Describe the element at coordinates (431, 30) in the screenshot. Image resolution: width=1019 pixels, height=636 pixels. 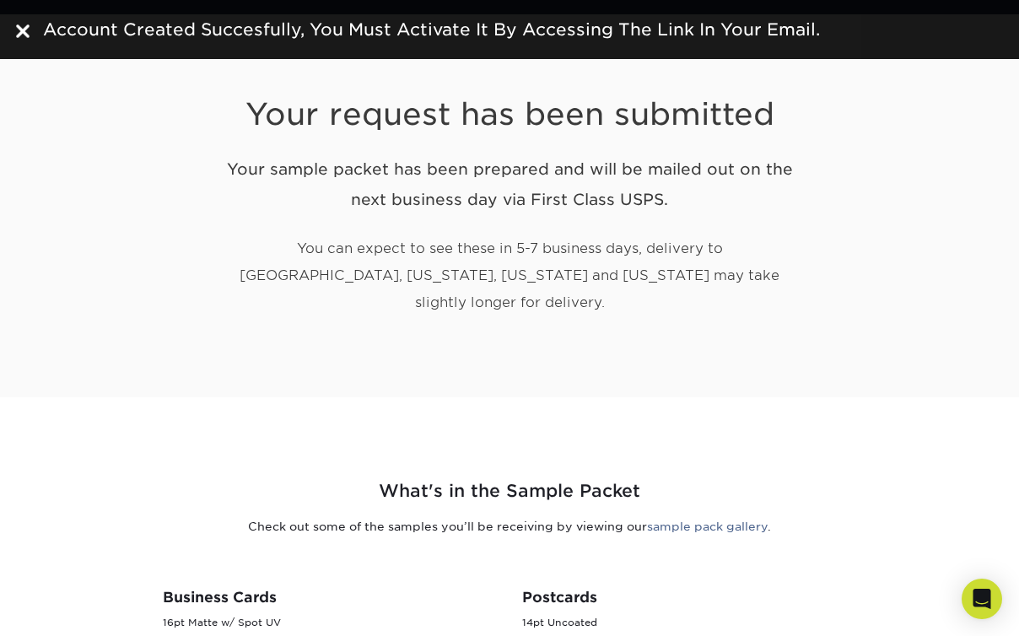
I see `span: Account Created Succesfully, You Must Activate It By Accessing The Link In Your Email.` at that location.